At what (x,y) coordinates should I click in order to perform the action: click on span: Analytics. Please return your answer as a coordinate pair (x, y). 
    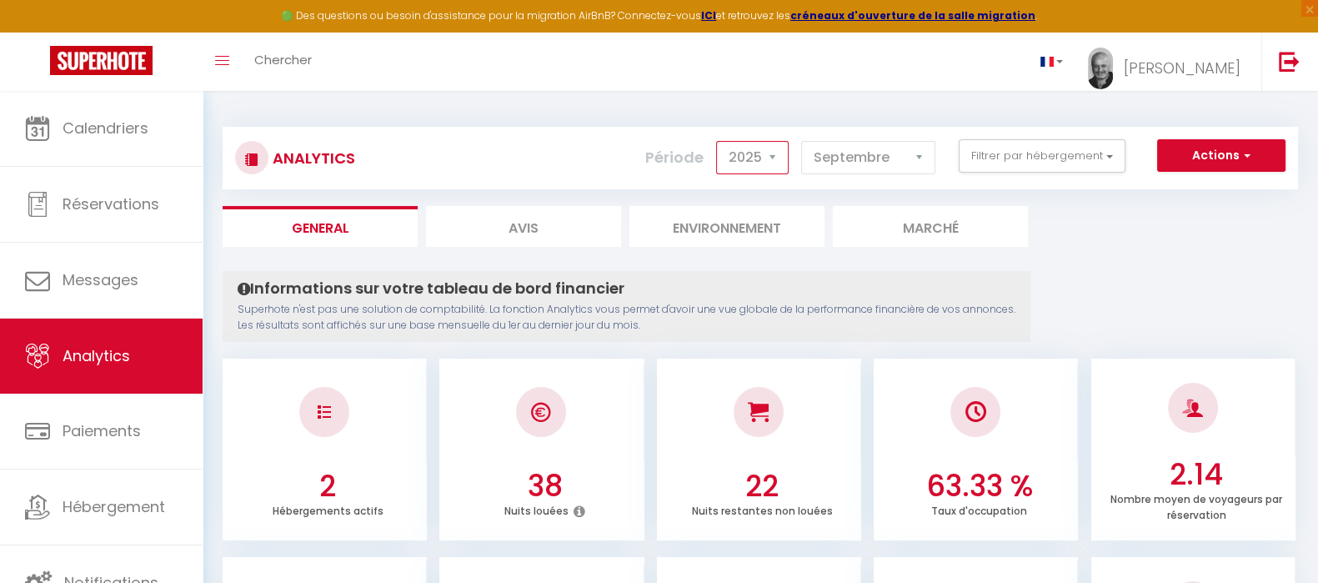
    Looking at the image, I should click on (96, 355).